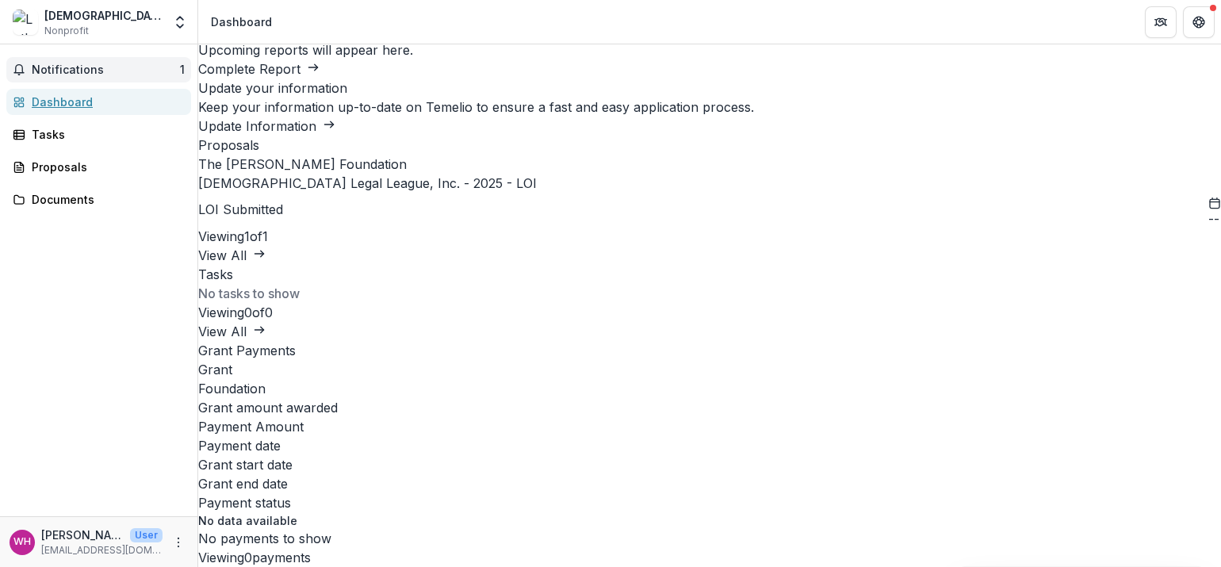  What do you see at coordinates (709, 369) in the screenshot?
I see `div: Grant` at bounding box center [709, 369].